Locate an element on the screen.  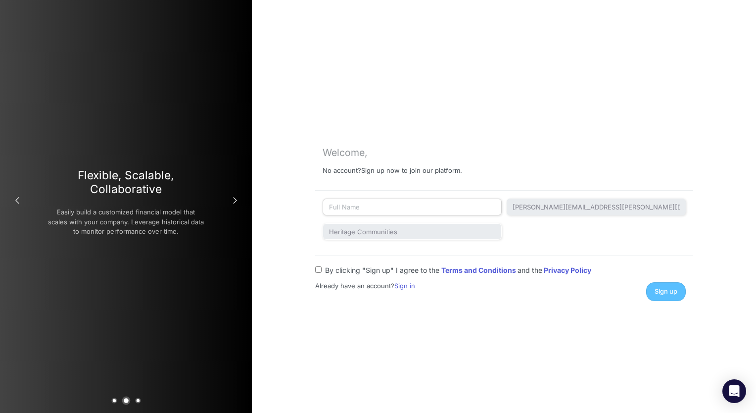
div: Open Intercom Messenger is located at coordinates (735, 391).